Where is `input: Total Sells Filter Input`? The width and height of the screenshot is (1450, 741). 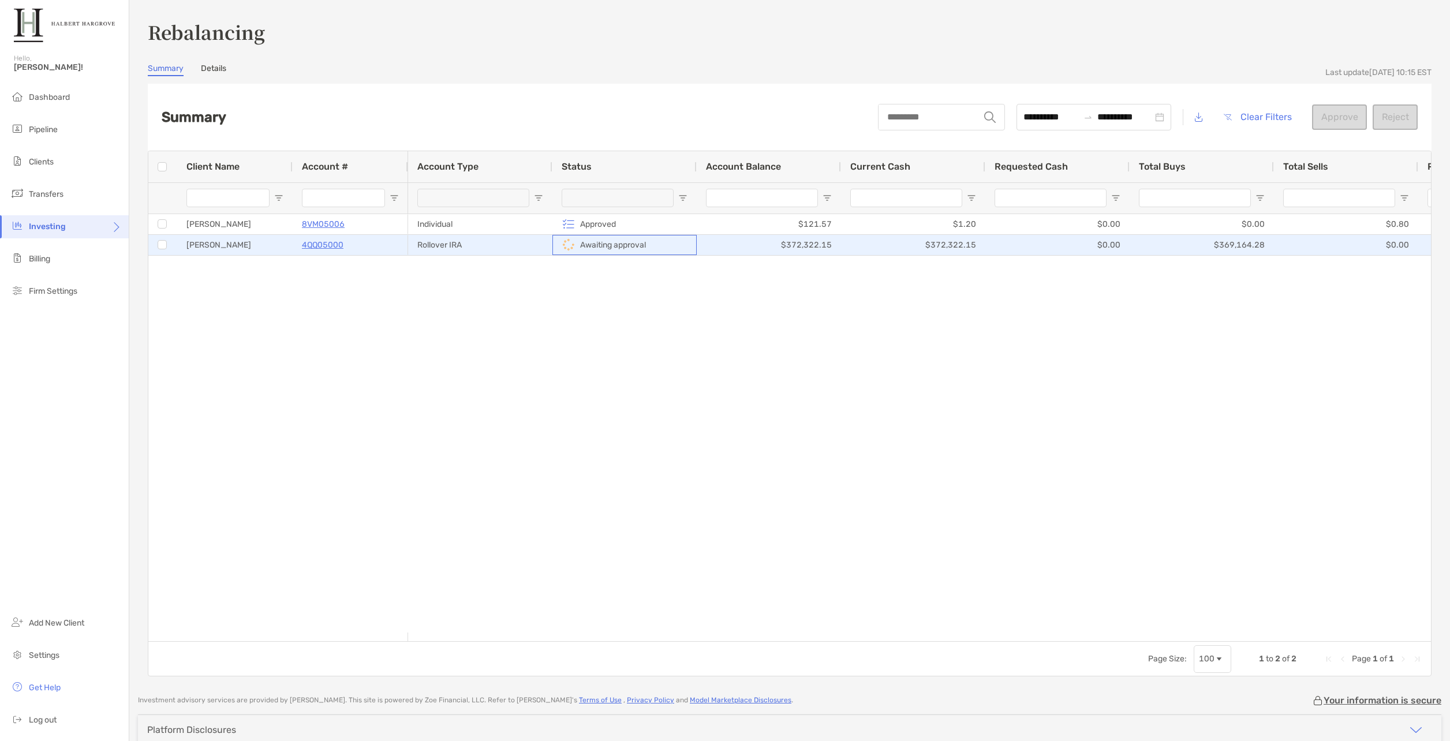
input: Total Sells Filter Input is located at coordinates (1339, 198).